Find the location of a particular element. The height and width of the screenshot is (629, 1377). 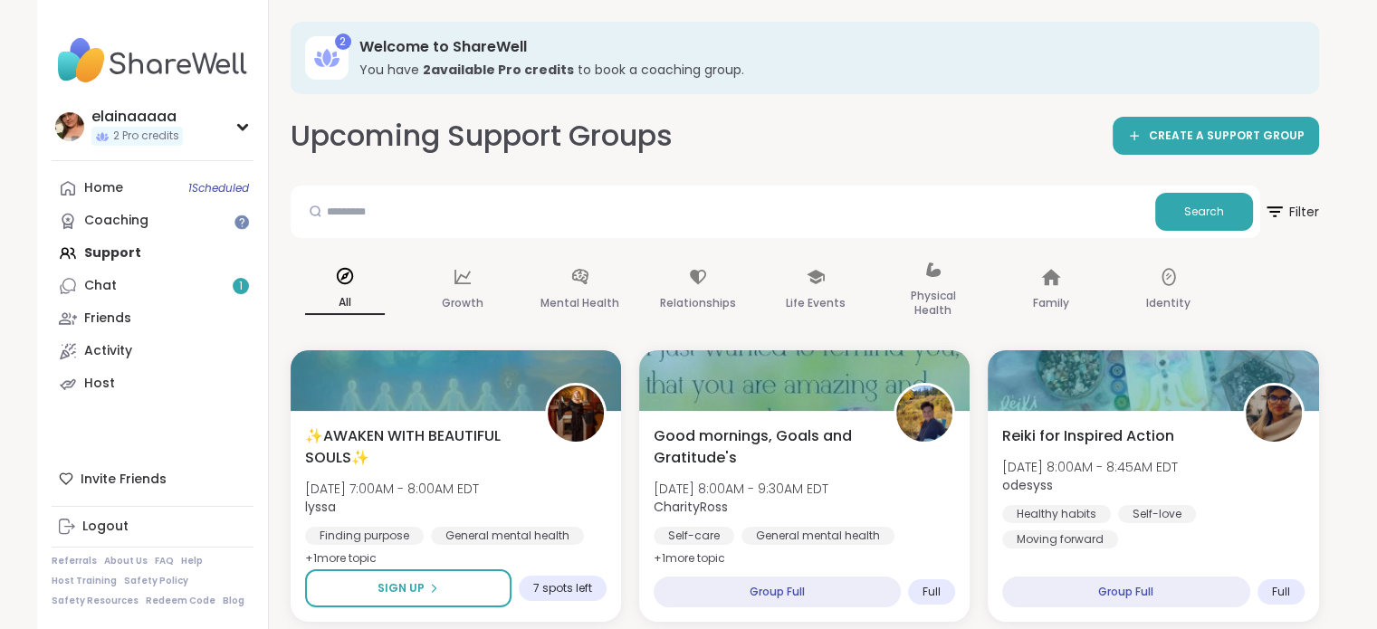

span: Reiki for Inspired Action is located at coordinates (1088, 436).